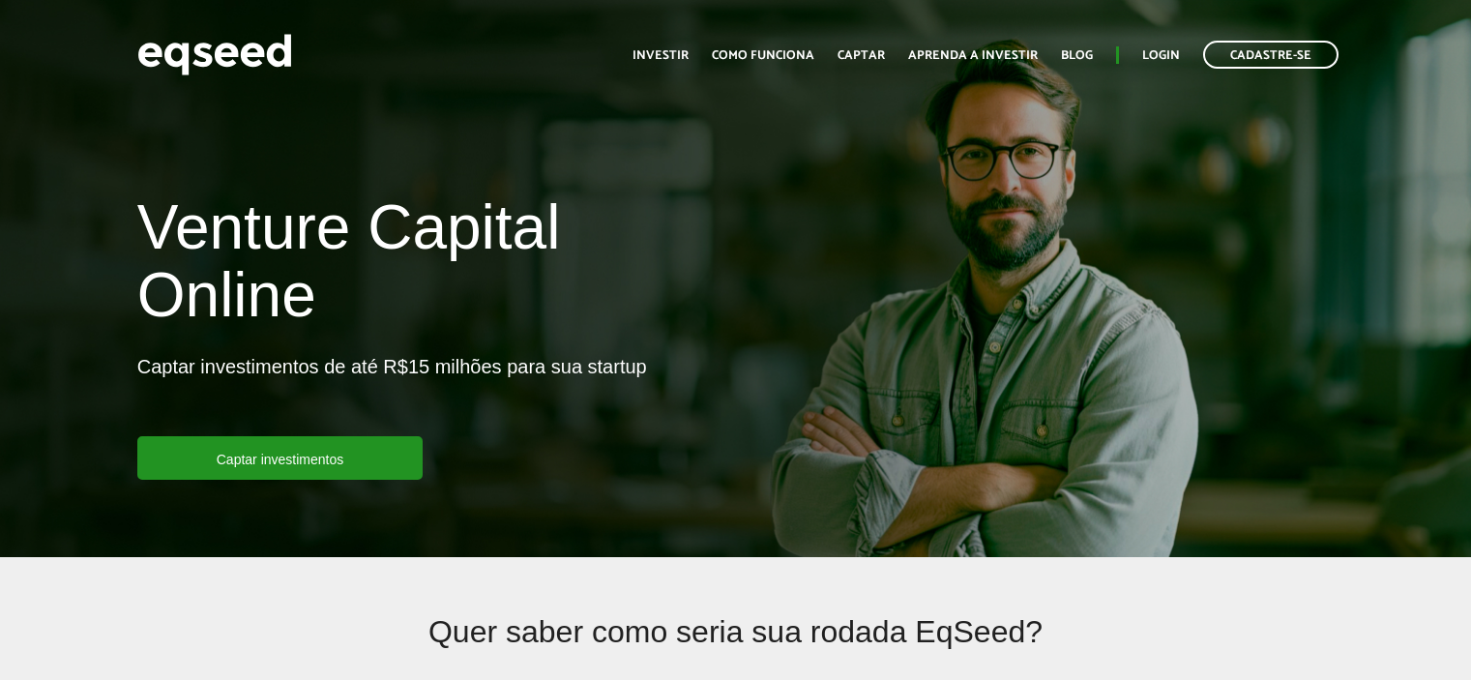 The image size is (1471, 680). I want to click on h1: Venture Capital Online, so click(429, 266).